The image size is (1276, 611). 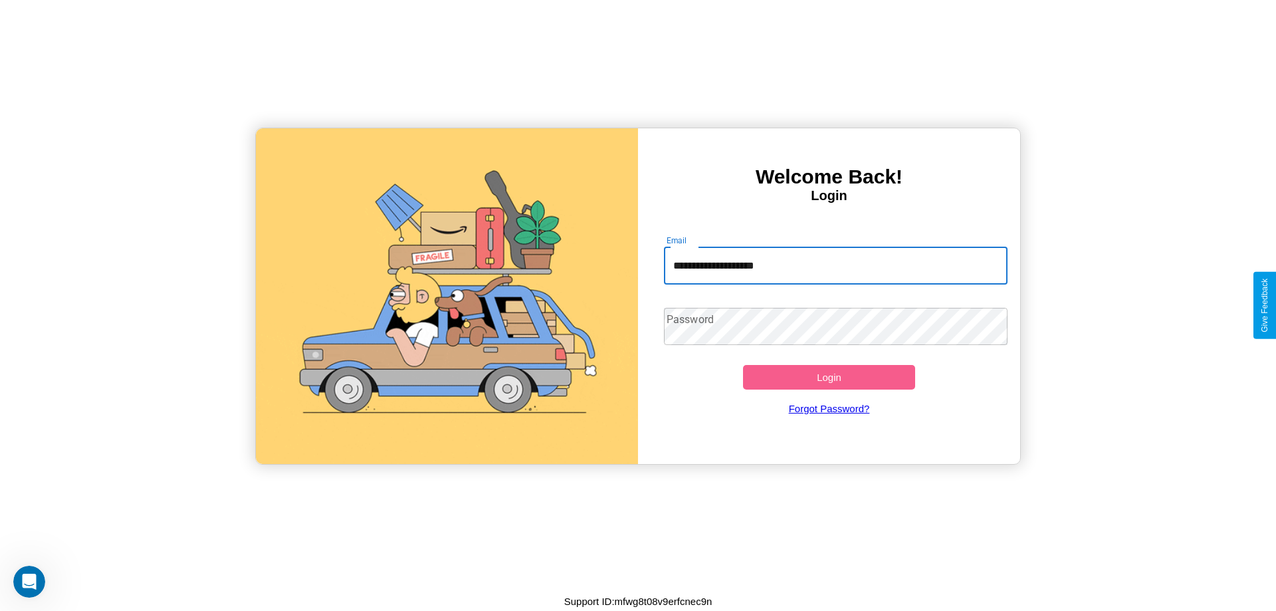 What do you see at coordinates (638, 601) in the screenshot?
I see `p: Support ID: mfwg8t08v9erfcnec9n` at bounding box center [638, 601].